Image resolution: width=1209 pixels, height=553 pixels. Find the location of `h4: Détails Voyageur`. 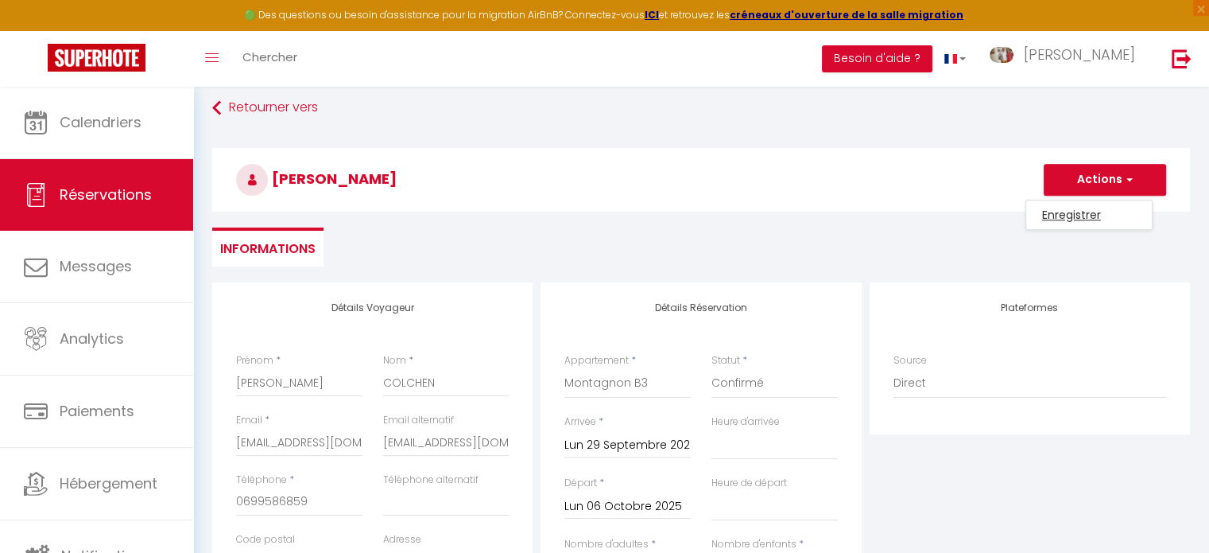

h4: Détails Voyageur is located at coordinates (372, 308).